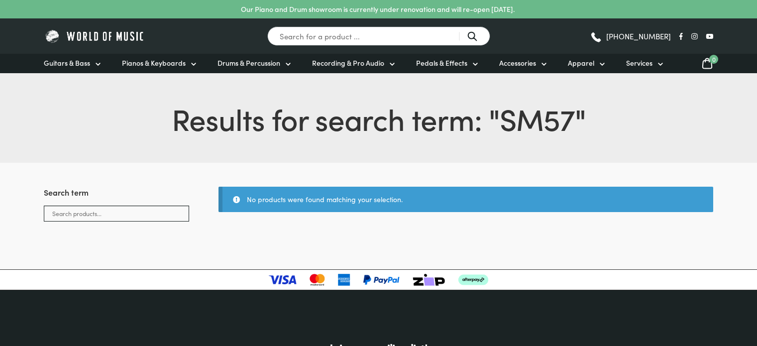 The image size is (757, 346). What do you see at coordinates (378, 118) in the screenshot?
I see `h1: Results for search term: " "` at bounding box center [378, 118].